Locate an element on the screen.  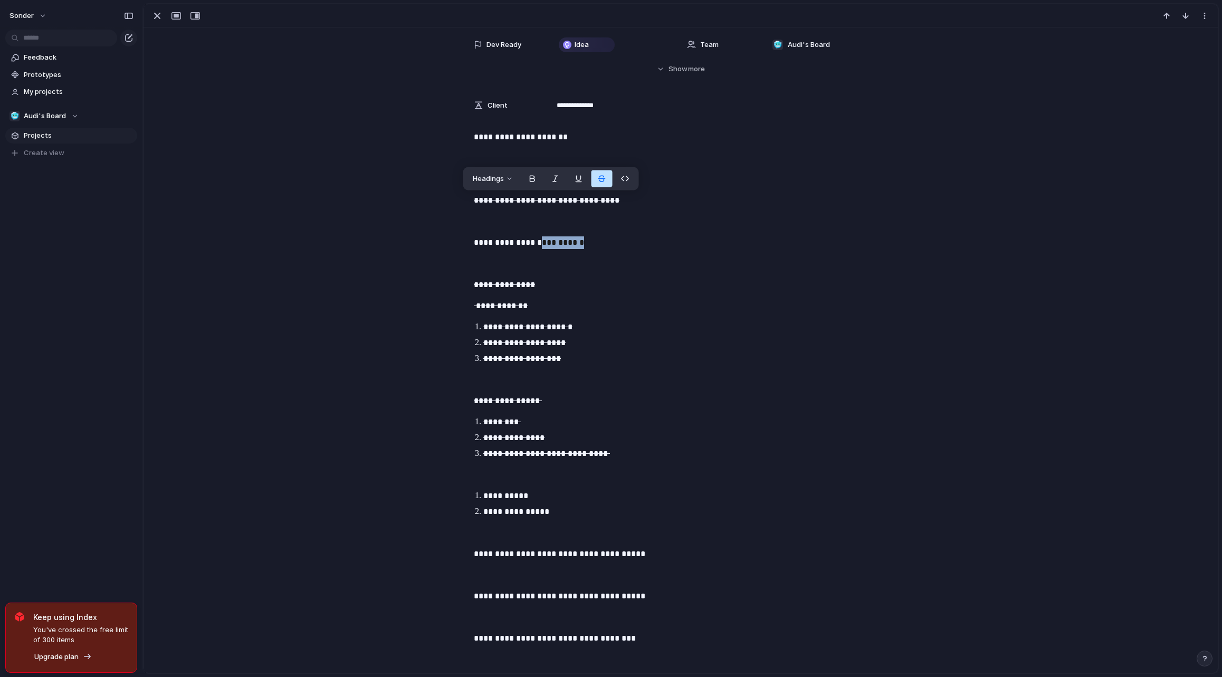
button: Headings is located at coordinates (493, 179).